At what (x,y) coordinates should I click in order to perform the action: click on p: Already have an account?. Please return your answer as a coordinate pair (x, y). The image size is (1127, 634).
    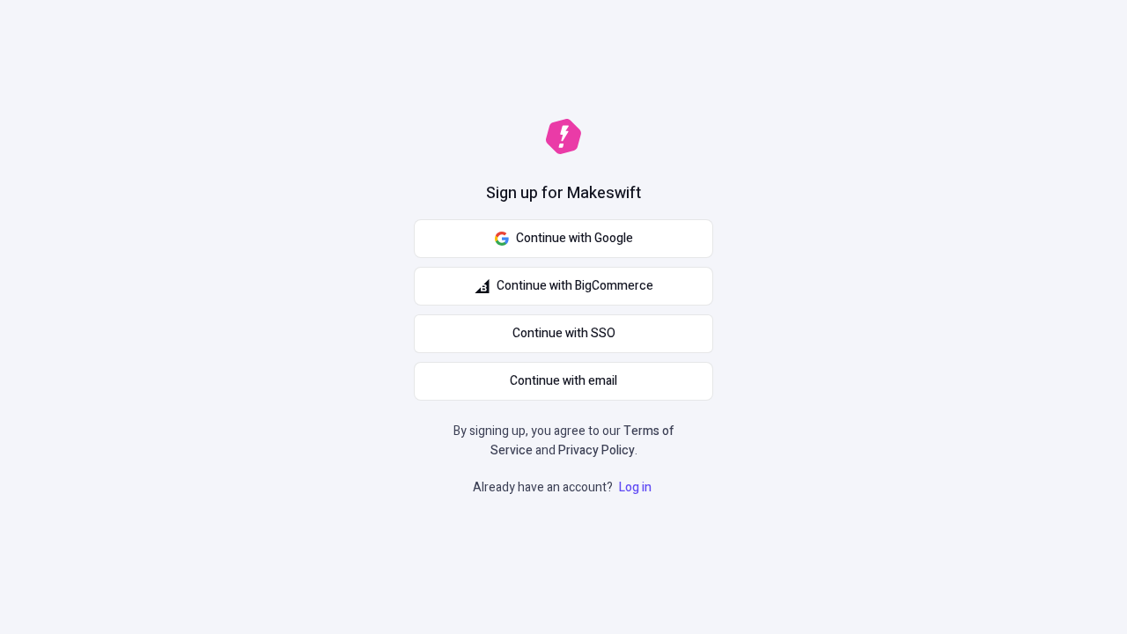
    Looking at the image, I should click on (564, 488).